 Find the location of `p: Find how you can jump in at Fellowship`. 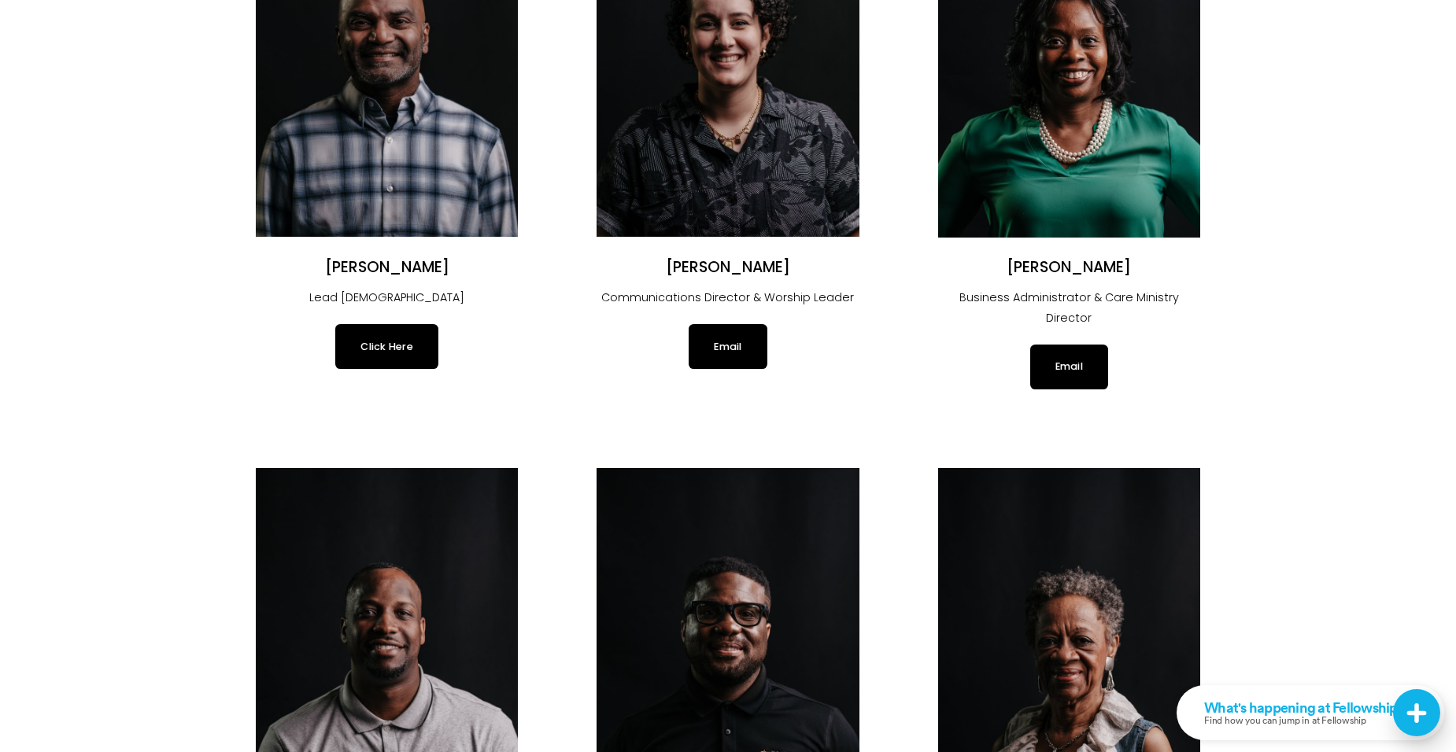

p: Find how you can jump in at Fellowship is located at coordinates (130, 35).